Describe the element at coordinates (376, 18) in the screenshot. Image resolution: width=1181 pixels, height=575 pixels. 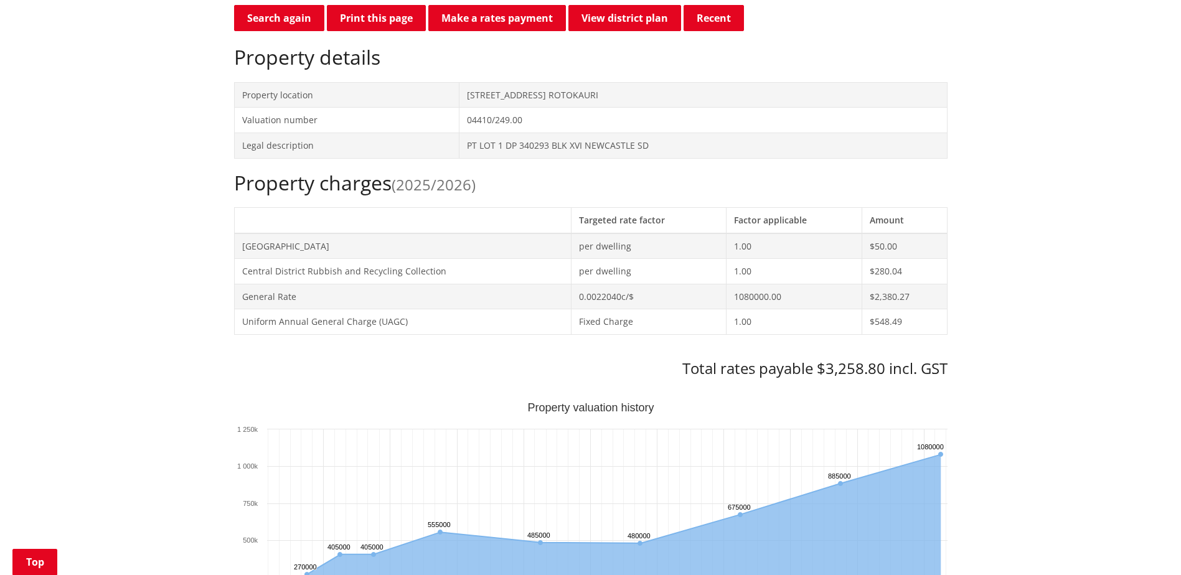
I see `button: Print this page` at that location.